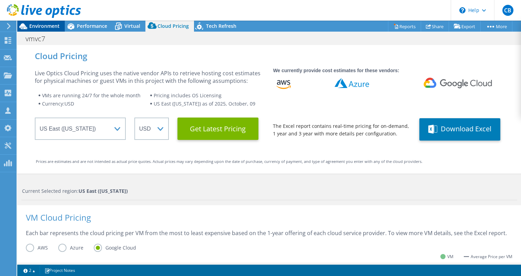  What do you see at coordinates (435, 26) in the screenshot?
I see `a: Share` at bounding box center [435, 26].